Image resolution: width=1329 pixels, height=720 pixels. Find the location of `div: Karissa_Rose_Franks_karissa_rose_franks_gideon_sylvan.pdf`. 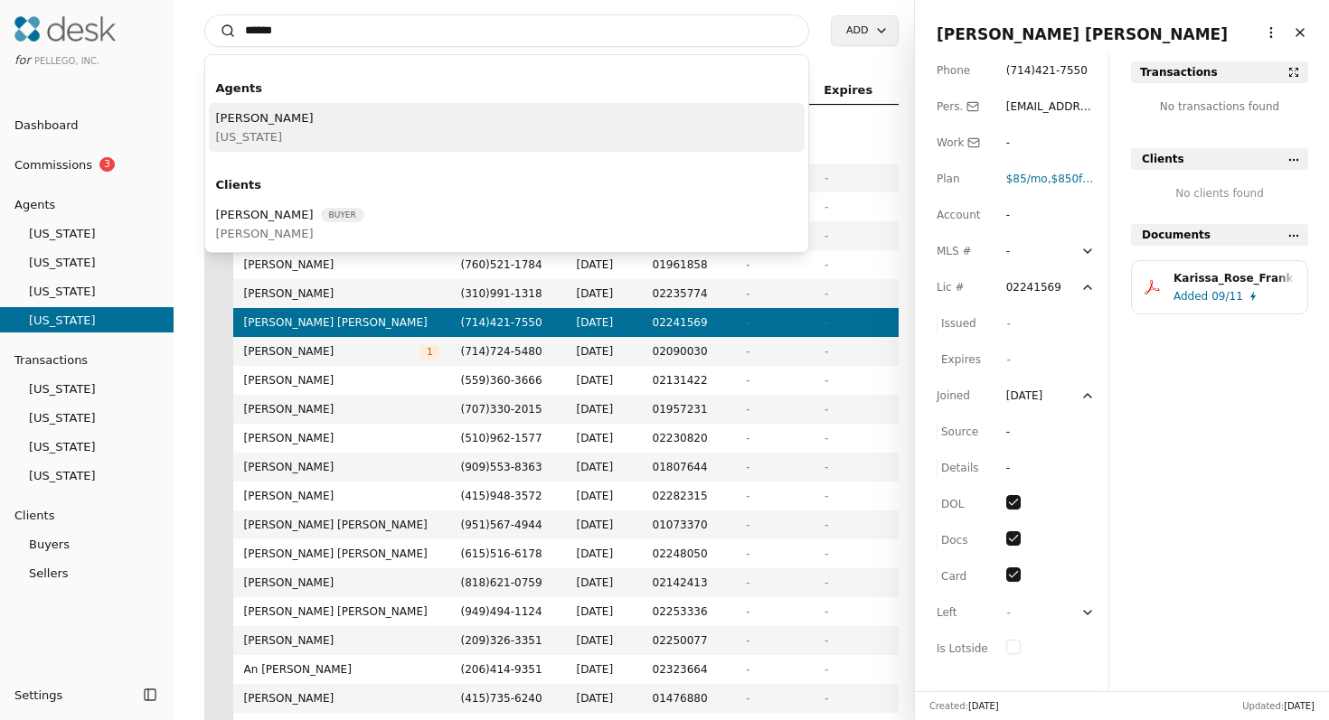

div: Karissa_Rose_Franks_karissa_rose_franks_gideon_sylvan.pdf is located at coordinates (1234, 278).